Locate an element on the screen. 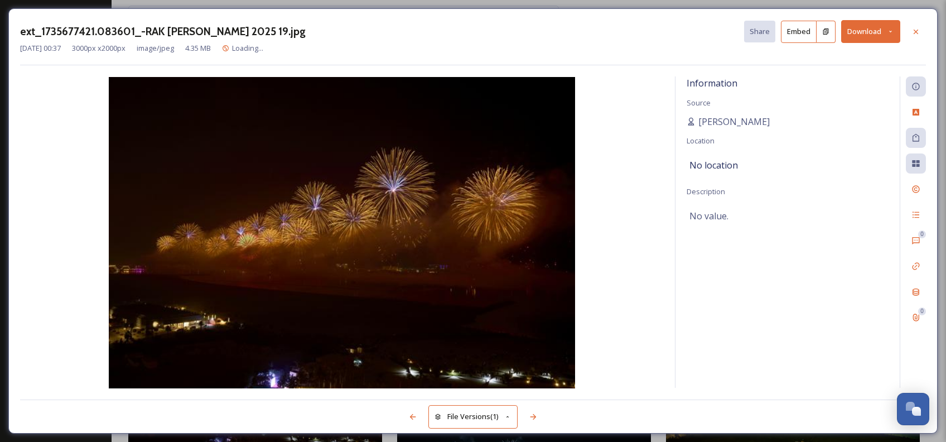 Image resolution: width=946 pixels, height=442 pixels. button: File Versions(1) is located at coordinates (473, 416).